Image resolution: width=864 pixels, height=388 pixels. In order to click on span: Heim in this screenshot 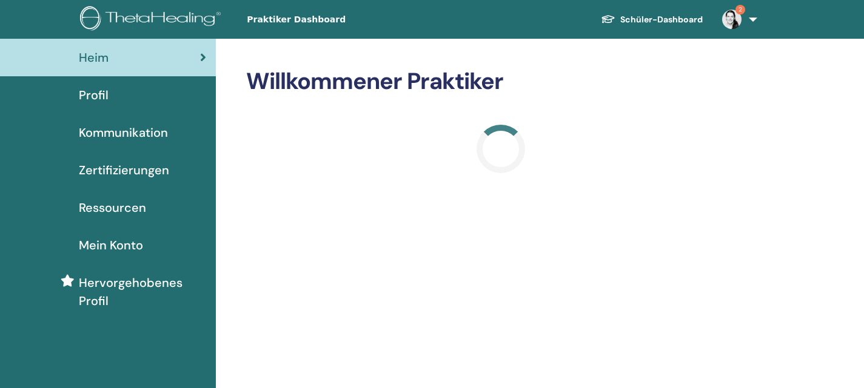, I will do `click(93, 58)`.